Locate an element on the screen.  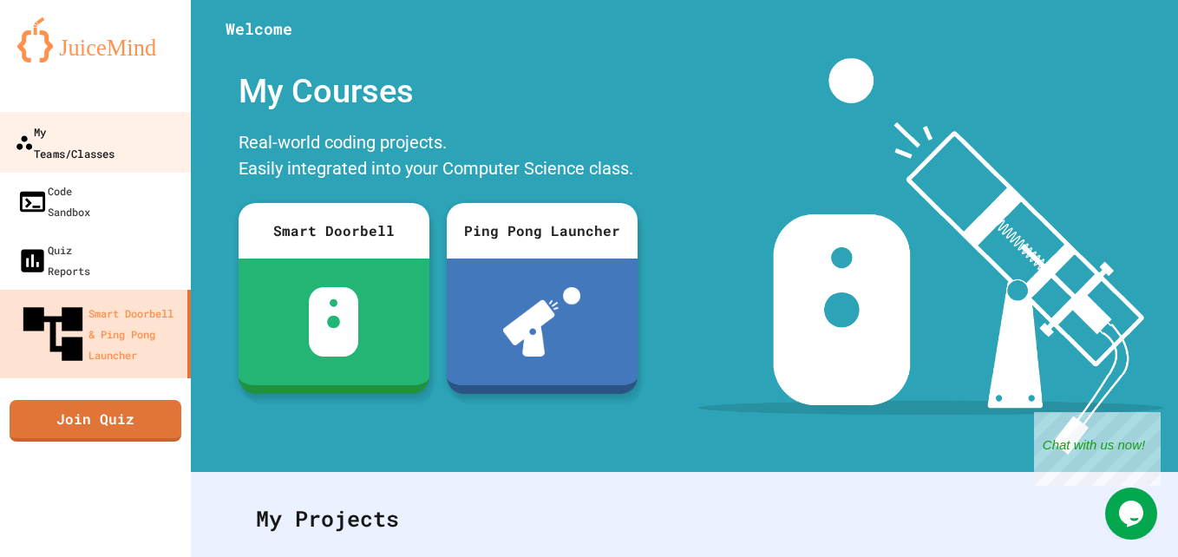
div: My Courses is located at coordinates (438, 91).